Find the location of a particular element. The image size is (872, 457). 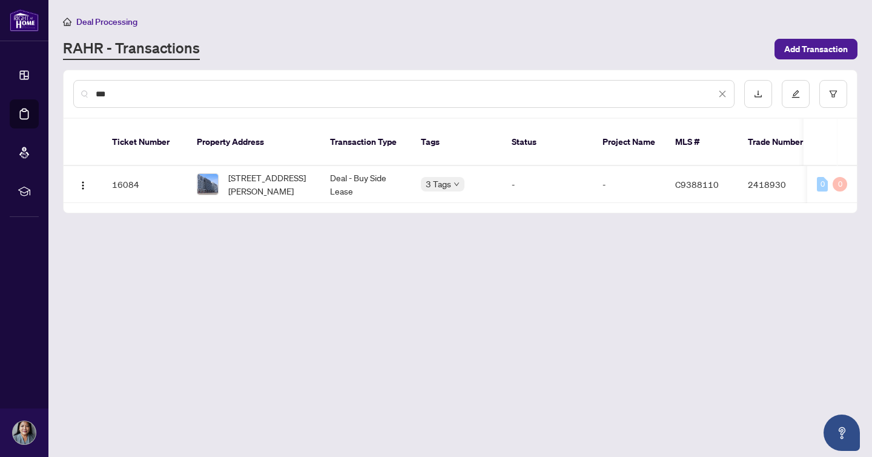

span: Add Transaction is located at coordinates (816, 49).